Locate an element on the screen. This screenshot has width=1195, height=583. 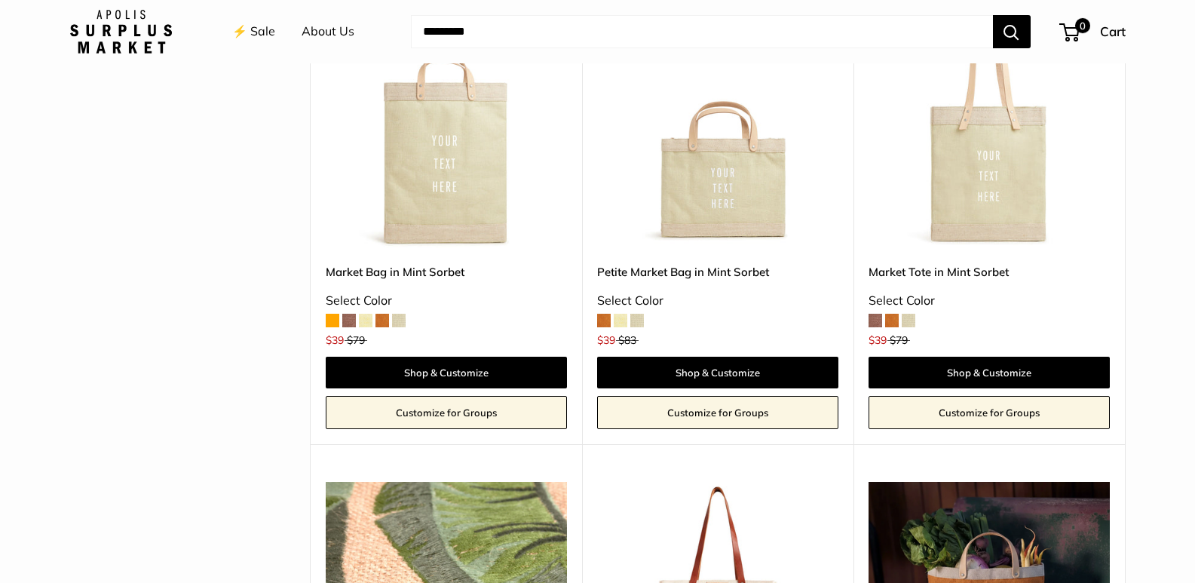
button: Search is located at coordinates (1012, 32).